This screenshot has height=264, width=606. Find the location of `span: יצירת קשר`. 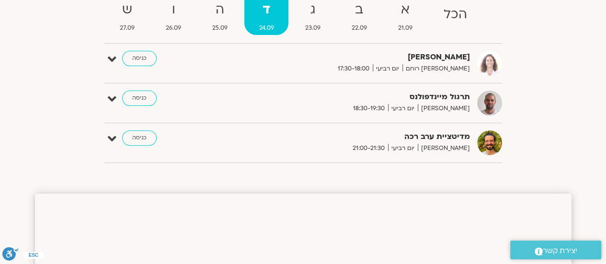

span: יצירת קשר is located at coordinates (560, 250).